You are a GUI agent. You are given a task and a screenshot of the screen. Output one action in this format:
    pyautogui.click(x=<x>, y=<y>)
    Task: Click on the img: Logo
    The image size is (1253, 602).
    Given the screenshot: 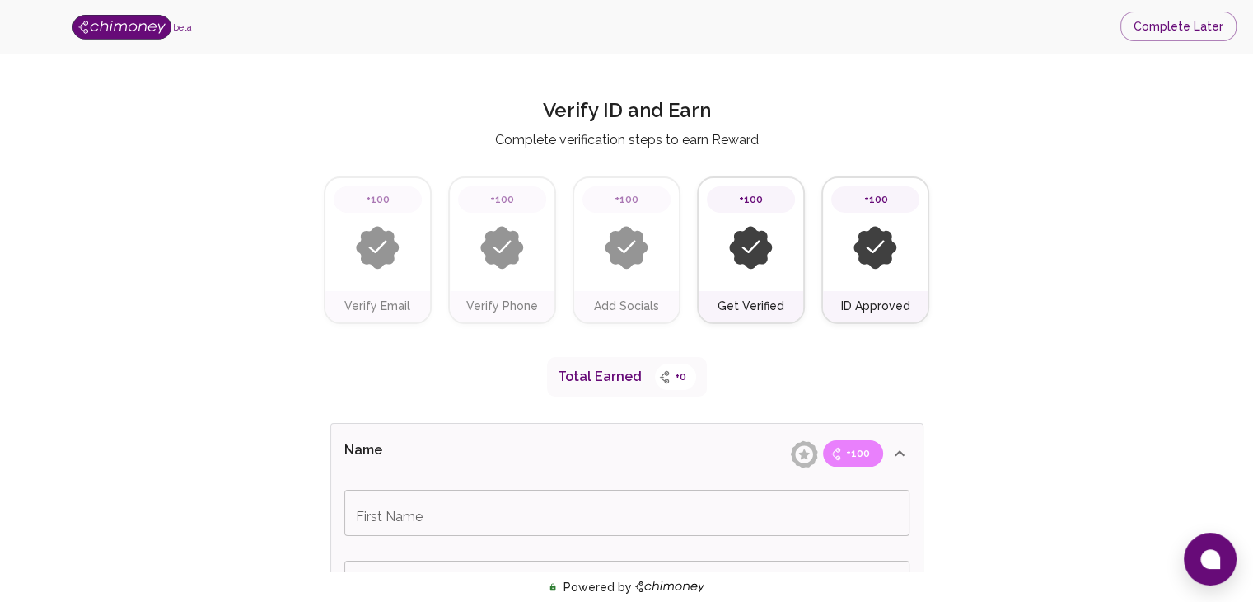 What is the action you would take?
    pyautogui.click(x=122, y=27)
    